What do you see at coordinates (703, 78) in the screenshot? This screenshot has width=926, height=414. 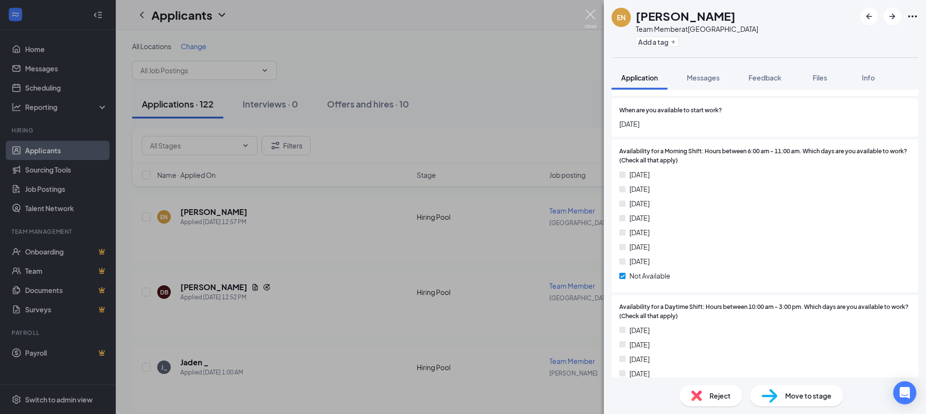 I see `span: Messages` at bounding box center [703, 78].